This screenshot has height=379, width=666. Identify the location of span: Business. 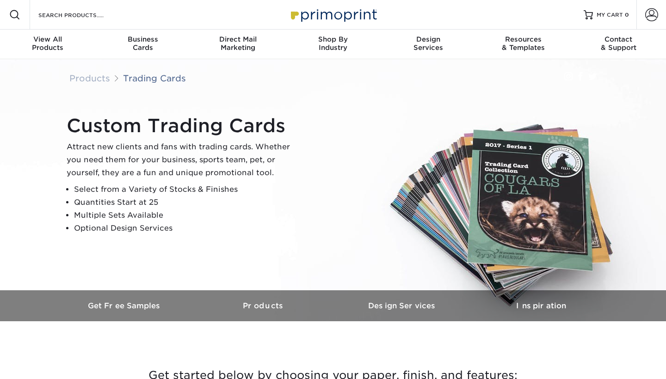
(143, 39).